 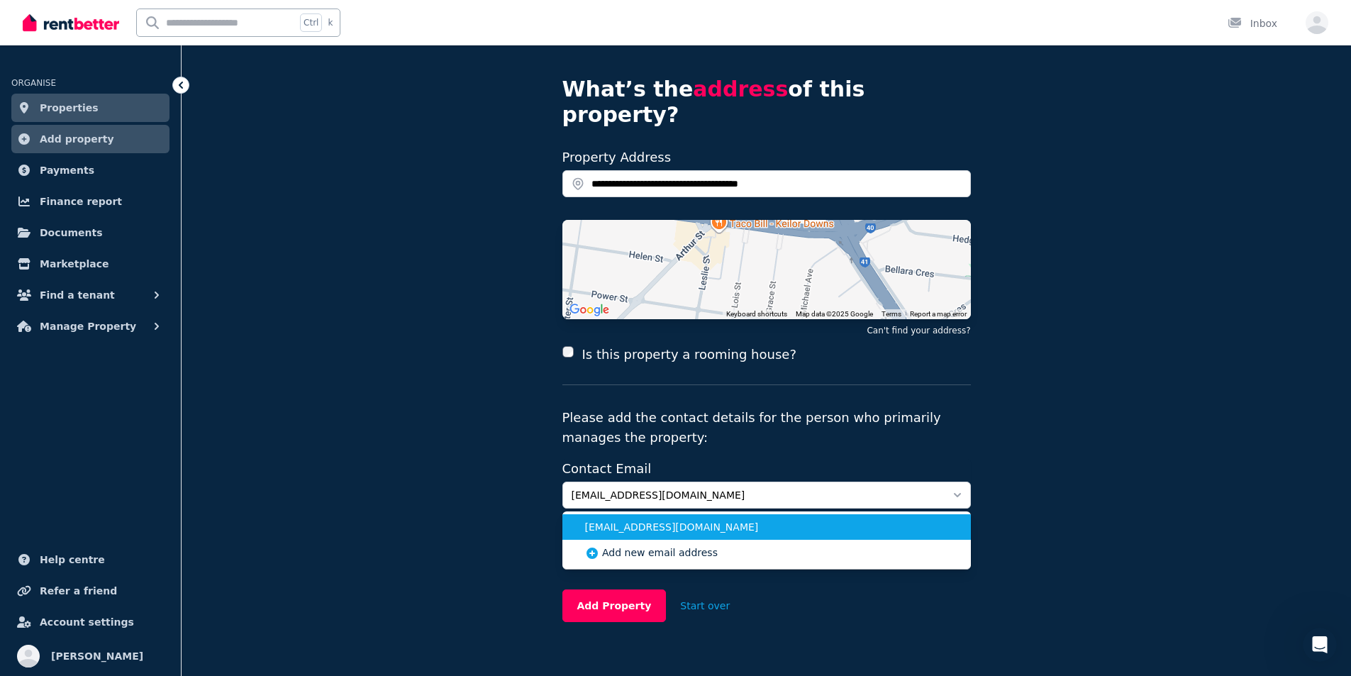 I want to click on a: Open this area in Google Maps (opens a new window), so click(x=590, y=310).